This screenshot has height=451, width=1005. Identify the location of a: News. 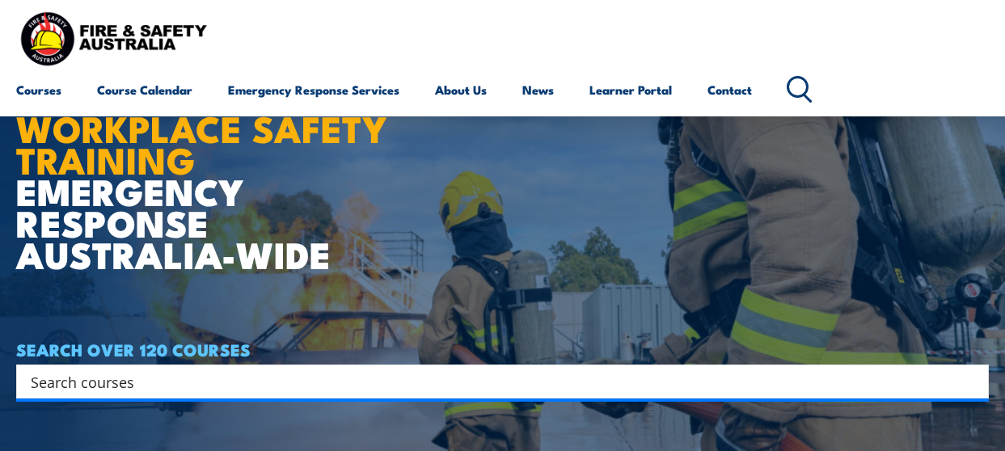
(538, 90).